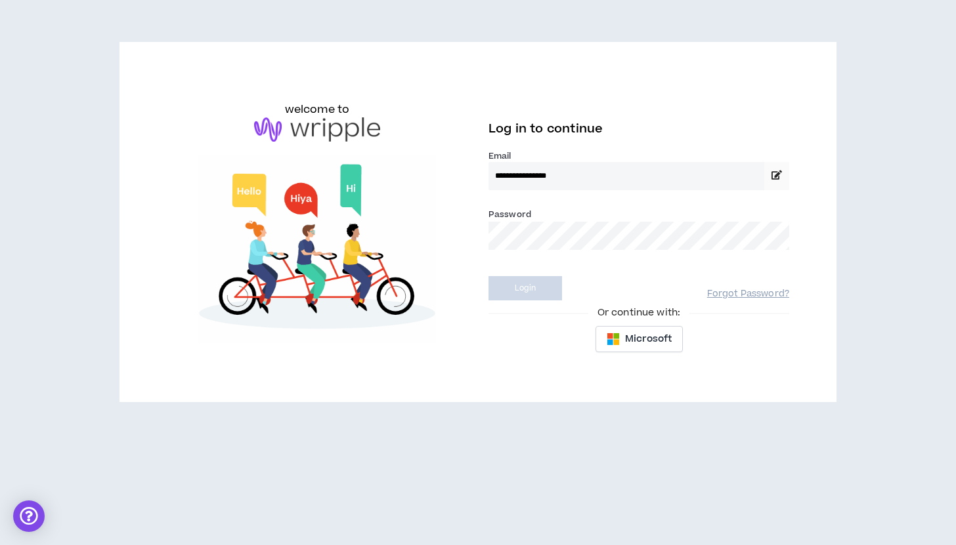 This screenshot has width=956, height=545. Describe the element at coordinates (317, 130) in the screenshot. I see `img: logo-brand.png` at that location.